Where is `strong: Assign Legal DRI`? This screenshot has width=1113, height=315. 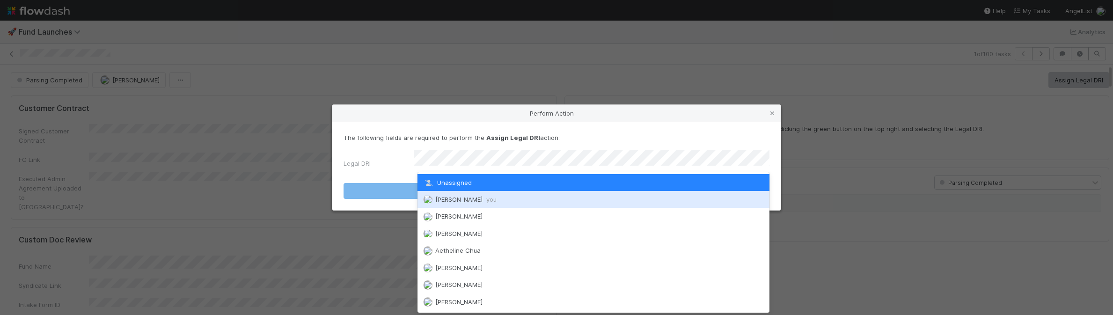
strong: Assign Legal DRI is located at coordinates (513, 138).